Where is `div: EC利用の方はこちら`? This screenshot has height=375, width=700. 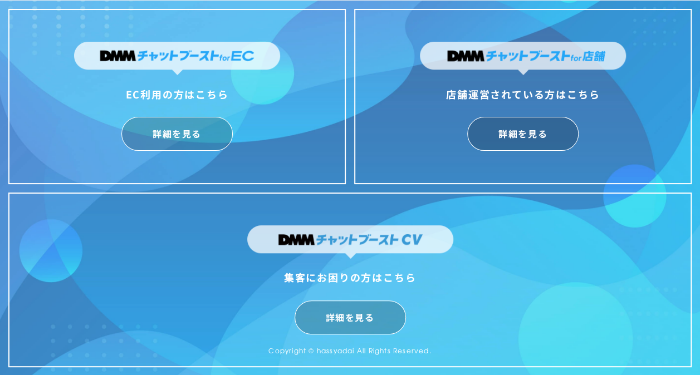
div: EC利用の方はこちら is located at coordinates (177, 94).